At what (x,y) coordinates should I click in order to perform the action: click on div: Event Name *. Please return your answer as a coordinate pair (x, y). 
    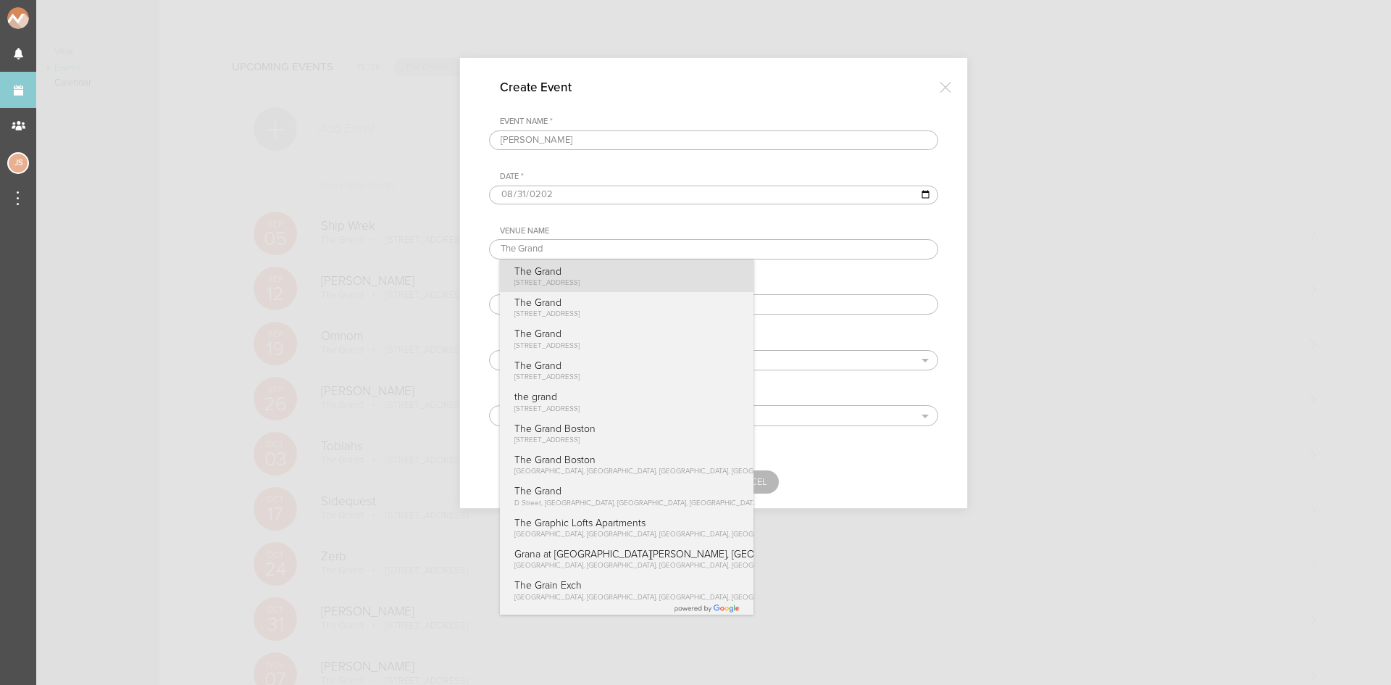
    Looking at the image, I should click on (719, 122).